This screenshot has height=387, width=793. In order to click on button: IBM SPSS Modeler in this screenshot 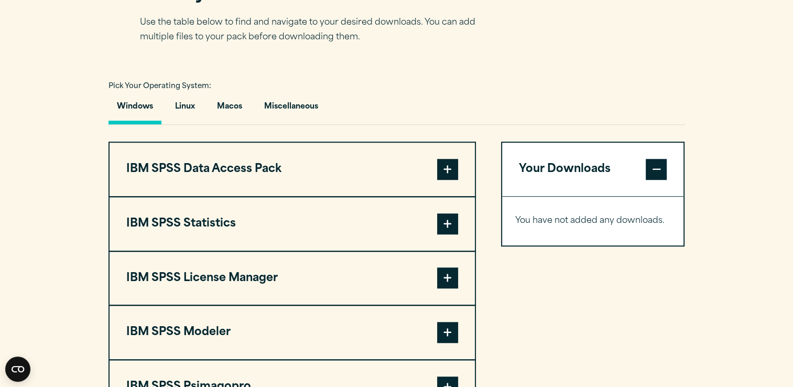, I will do `click(292, 332)`.